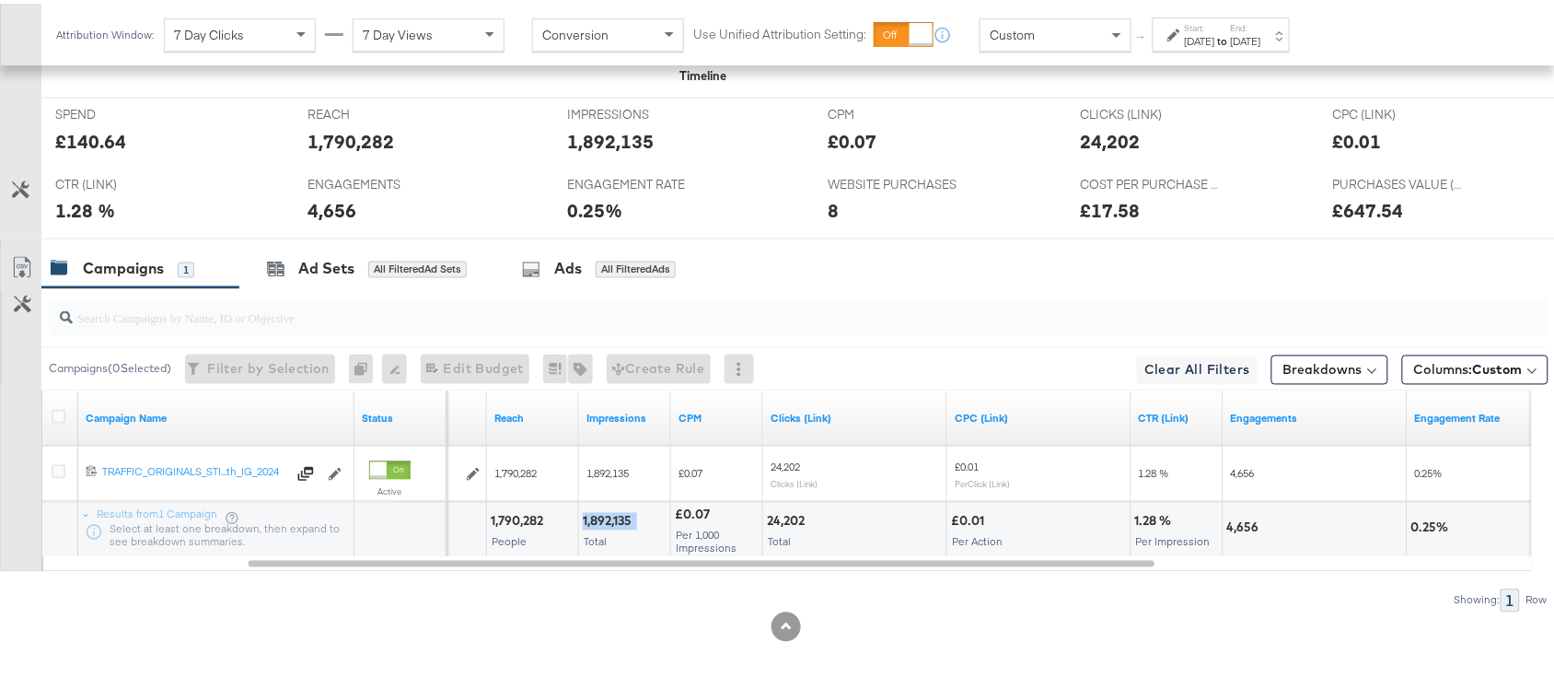 Image resolution: width=1554 pixels, height=689 pixels. What do you see at coordinates (785, 463) in the screenshot?
I see `span: 24,202` at bounding box center [785, 463].